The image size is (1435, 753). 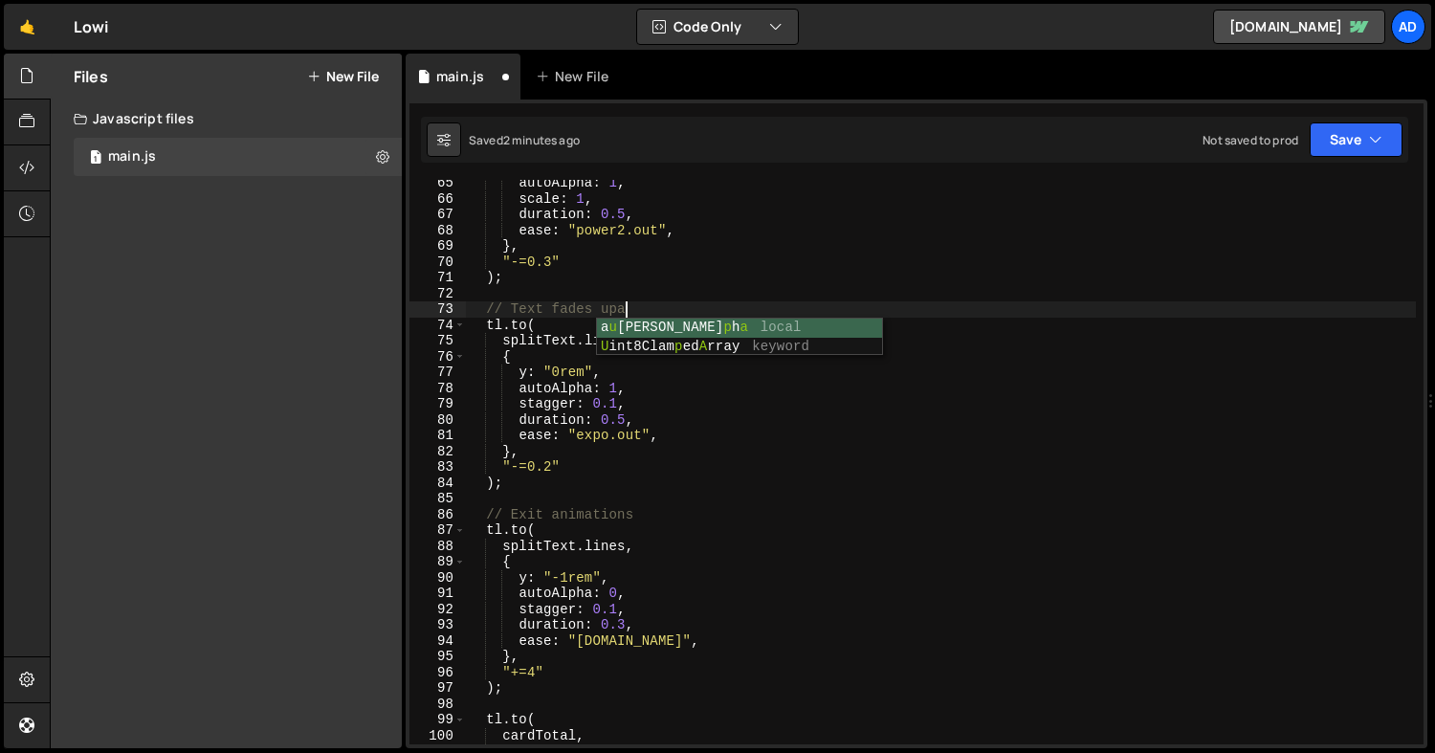 What do you see at coordinates (437, 231) in the screenshot?
I see `div: 68` at bounding box center [437, 231].